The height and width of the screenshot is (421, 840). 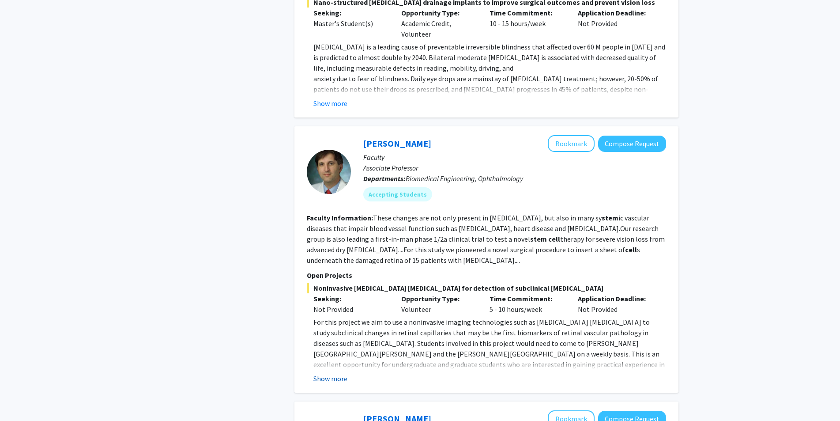 I want to click on p: Open Projects, so click(x=486, y=275).